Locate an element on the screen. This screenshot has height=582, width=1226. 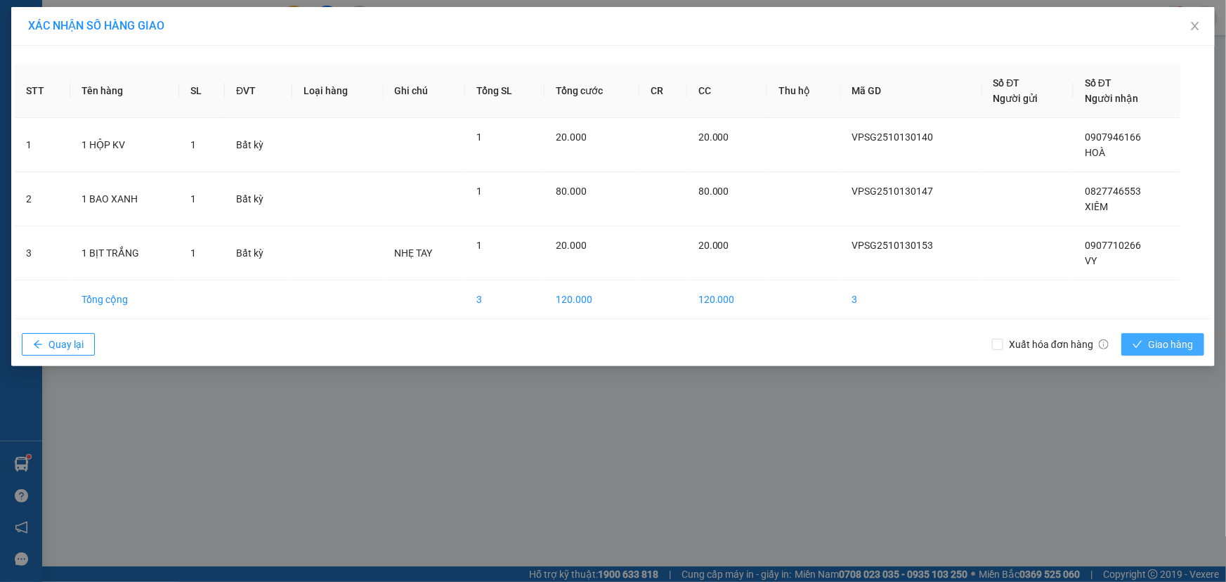
span: arrow-left is located at coordinates (38, 345).